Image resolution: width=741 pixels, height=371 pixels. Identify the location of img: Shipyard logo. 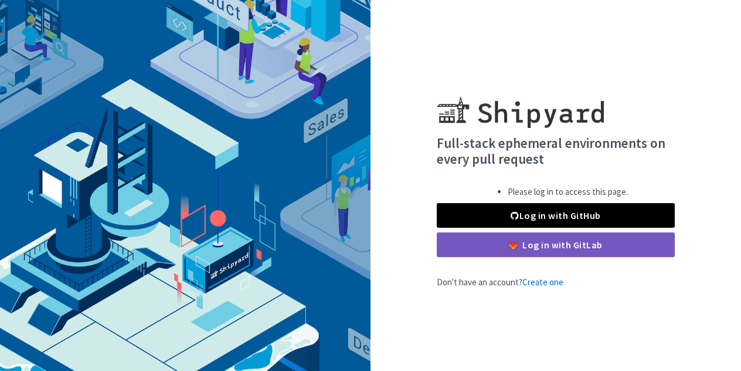
(520, 105).